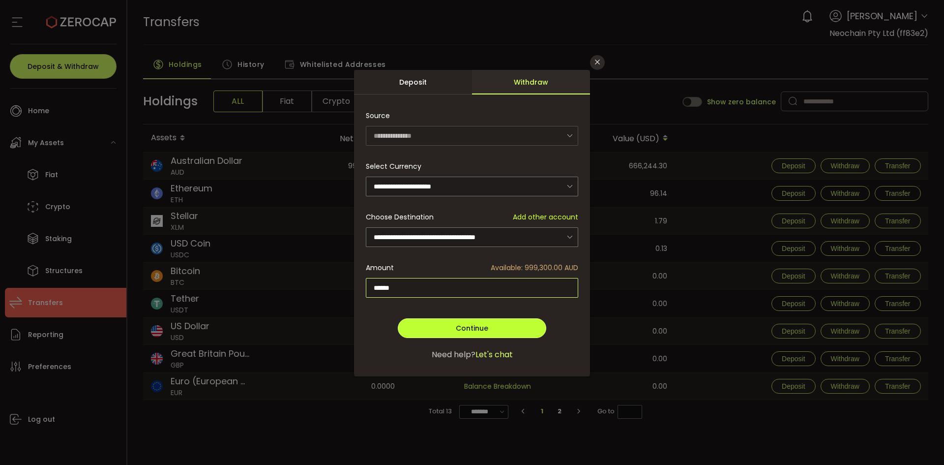 The image size is (944, 465). What do you see at coordinates (598, 62) in the screenshot?
I see `button: Close` at bounding box center [598, 62].